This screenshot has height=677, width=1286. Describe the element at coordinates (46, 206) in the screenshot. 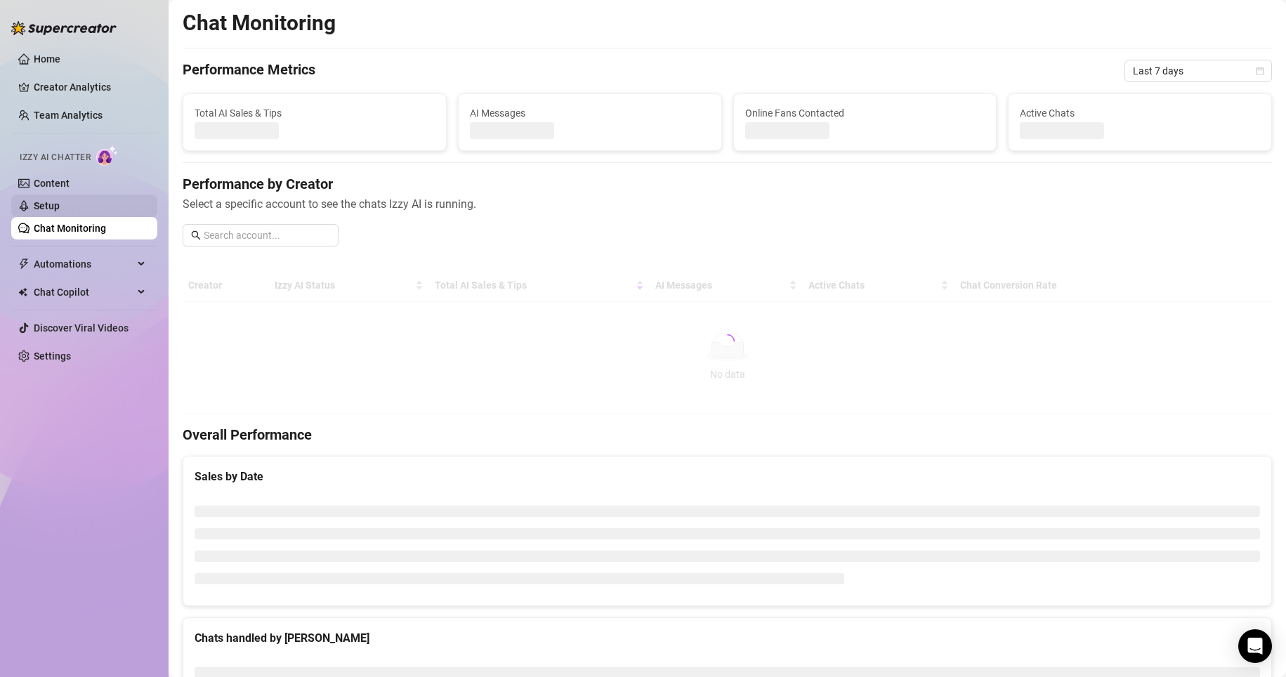

I see `a: Setup` at that location.